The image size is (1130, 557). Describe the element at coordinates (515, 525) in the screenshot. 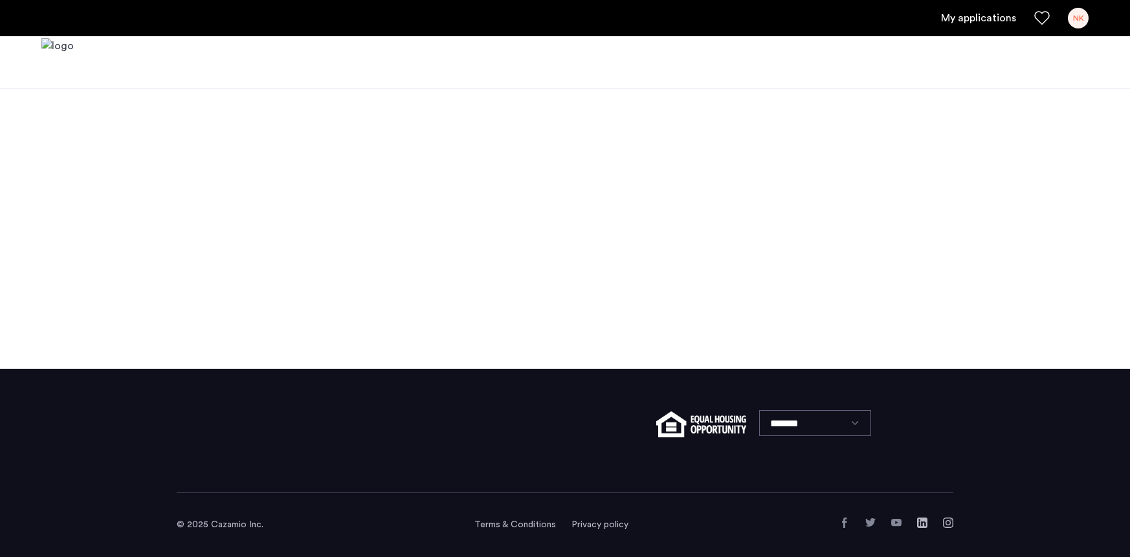

I see `a: Terms and conditions` at that location.